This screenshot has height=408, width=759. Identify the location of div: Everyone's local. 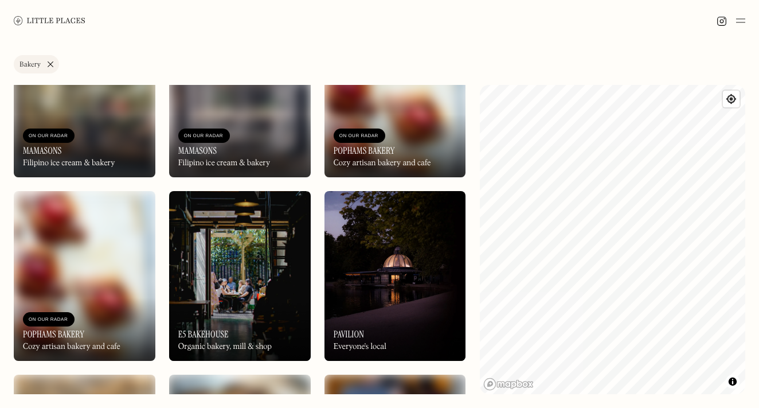
(360, 346).